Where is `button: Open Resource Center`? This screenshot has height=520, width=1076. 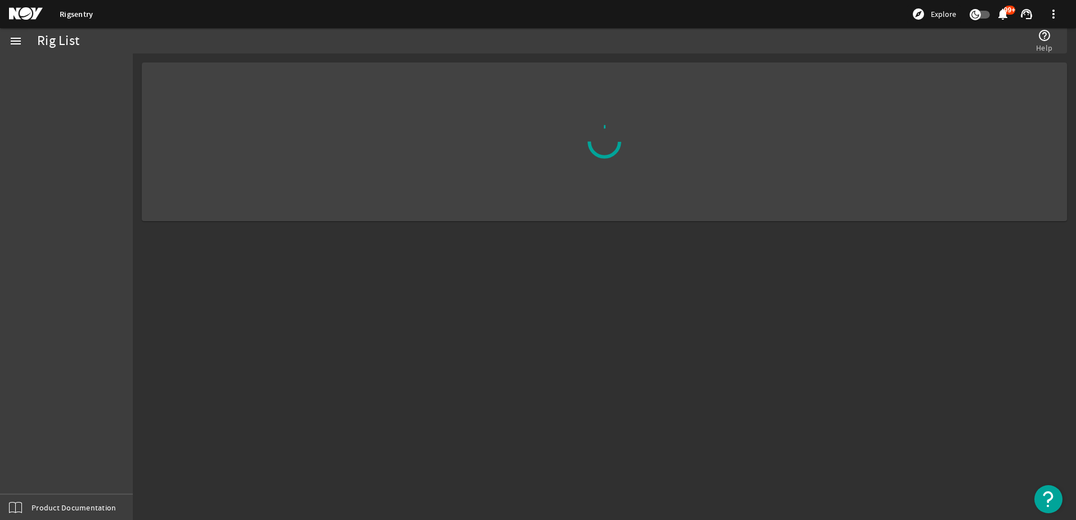
button: Open Resource Center is located at coordinates (1048, 499).